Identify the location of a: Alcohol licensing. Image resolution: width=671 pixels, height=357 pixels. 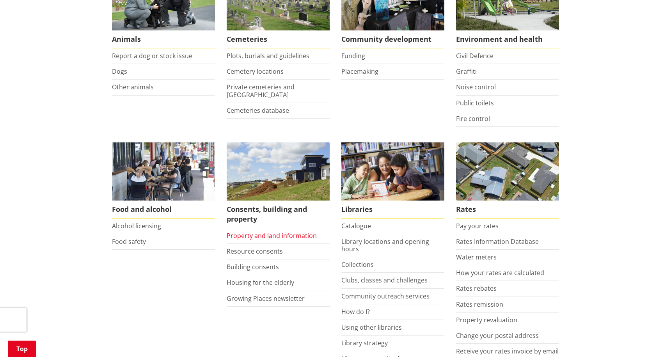
(136, 226).